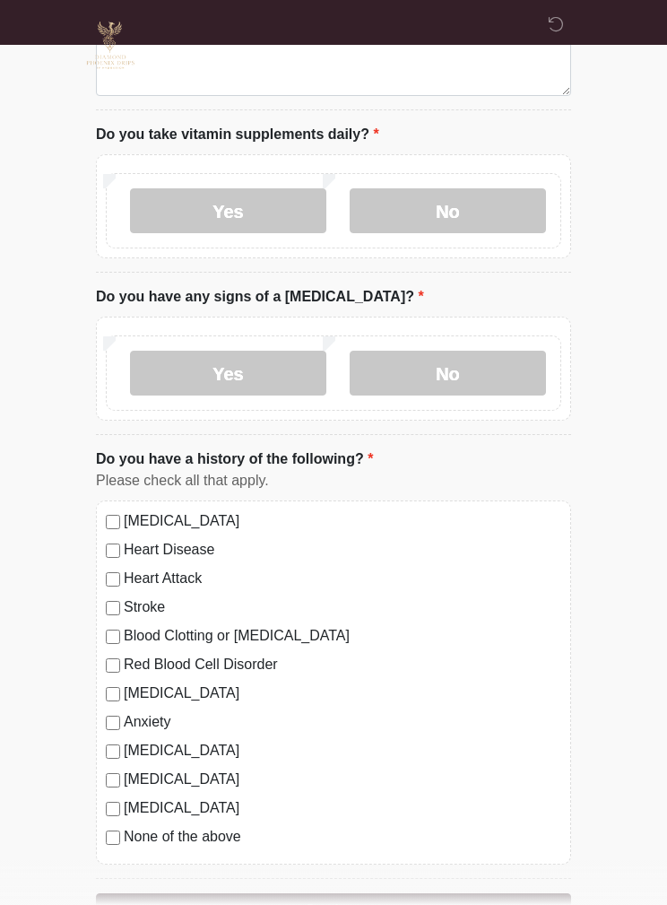 This screenshot has width=667, height=905. I want to click on img: Diamond Phoenix Drips IV Hydration Logo, so click(110, 46).